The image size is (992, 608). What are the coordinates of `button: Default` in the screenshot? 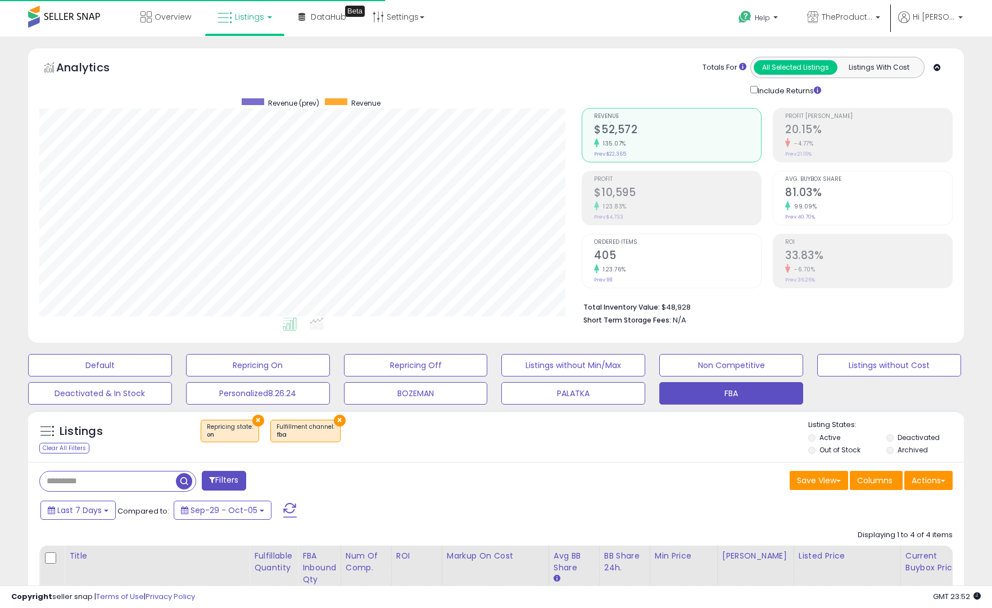 It's located at (100, 365).